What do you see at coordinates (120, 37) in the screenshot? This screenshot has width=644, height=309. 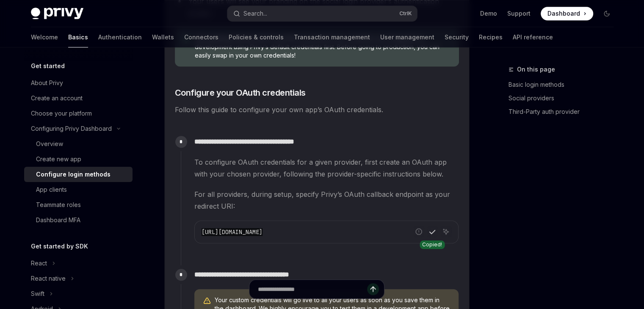 I see `a: Authentication` at bounding box center [120, 37].